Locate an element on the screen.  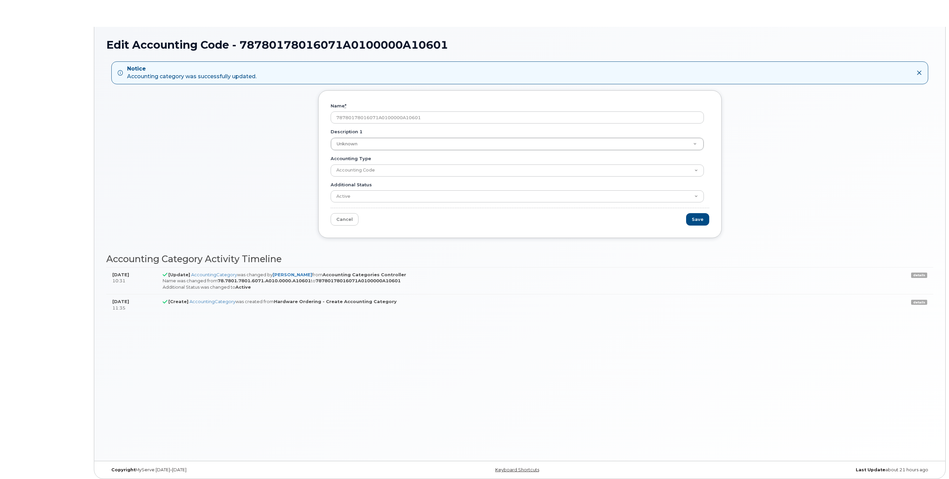
h1: Edit Accounting Code - 78780178016071A0100000A10601 is located at coordinates (520, 45).